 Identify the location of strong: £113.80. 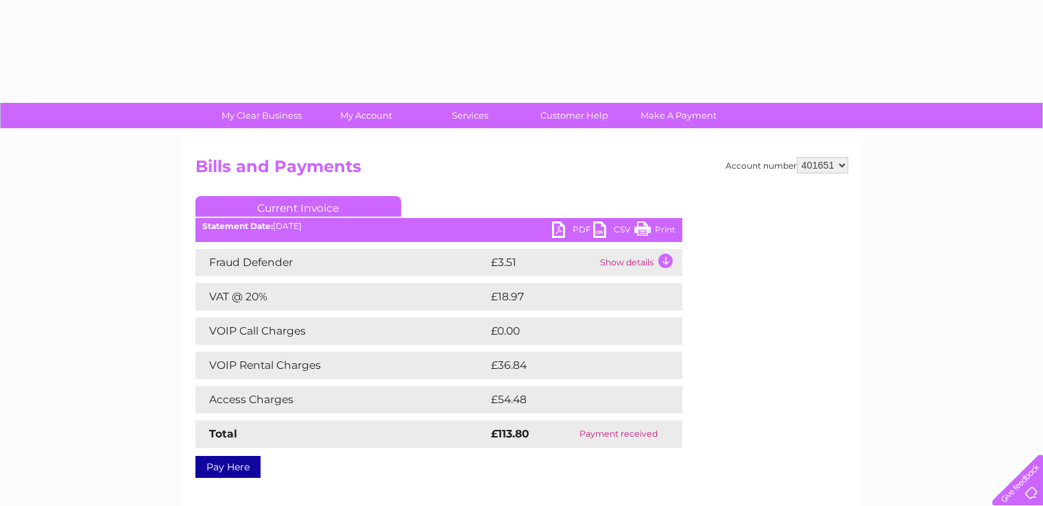
(510, 433).